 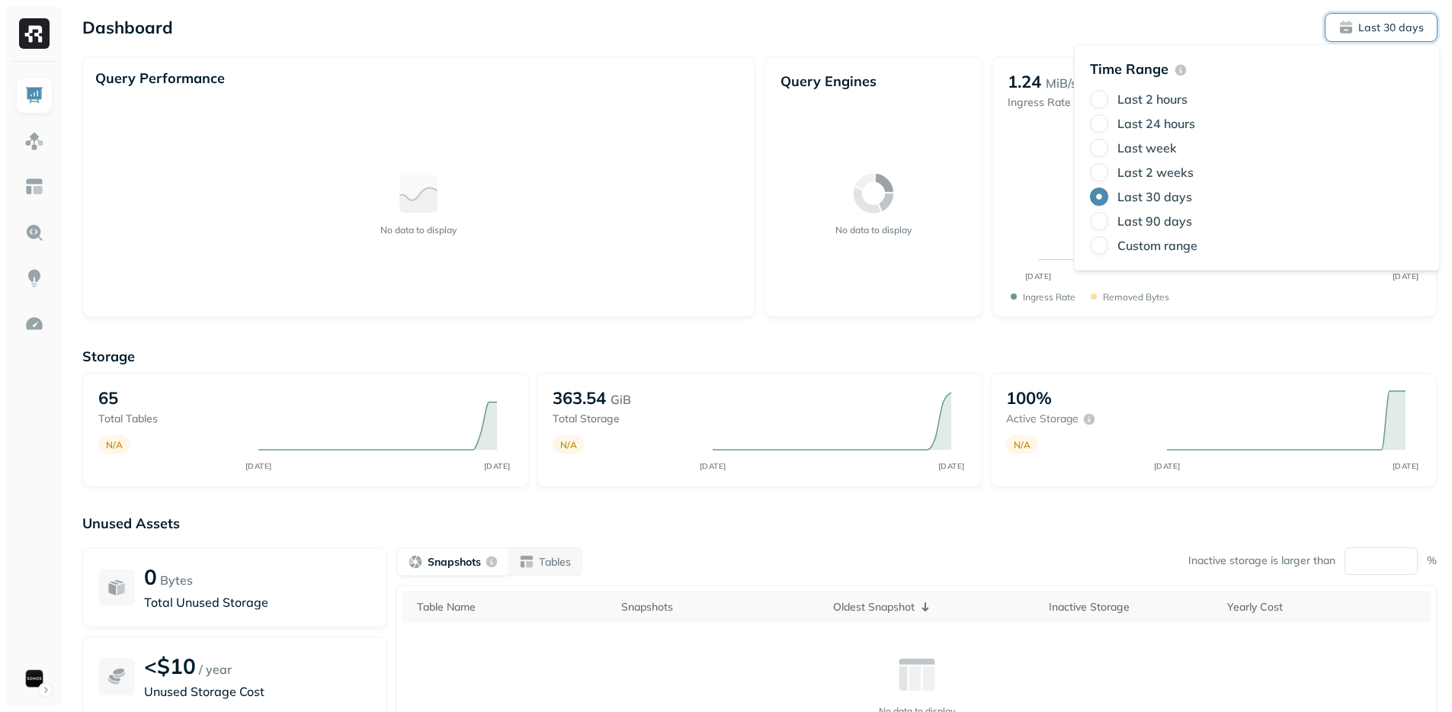 What do you see at coordinates (127, 27) in the screenshot?
I see `p: Dashboard` at bounding box center [127, 27].